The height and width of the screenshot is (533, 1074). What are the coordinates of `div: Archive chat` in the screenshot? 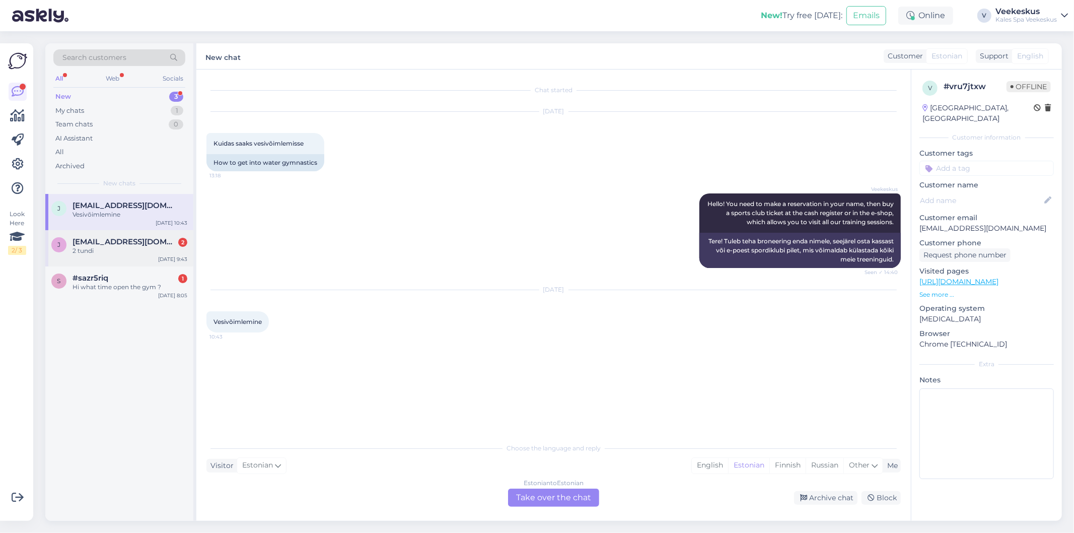 It's located at (826, 498).